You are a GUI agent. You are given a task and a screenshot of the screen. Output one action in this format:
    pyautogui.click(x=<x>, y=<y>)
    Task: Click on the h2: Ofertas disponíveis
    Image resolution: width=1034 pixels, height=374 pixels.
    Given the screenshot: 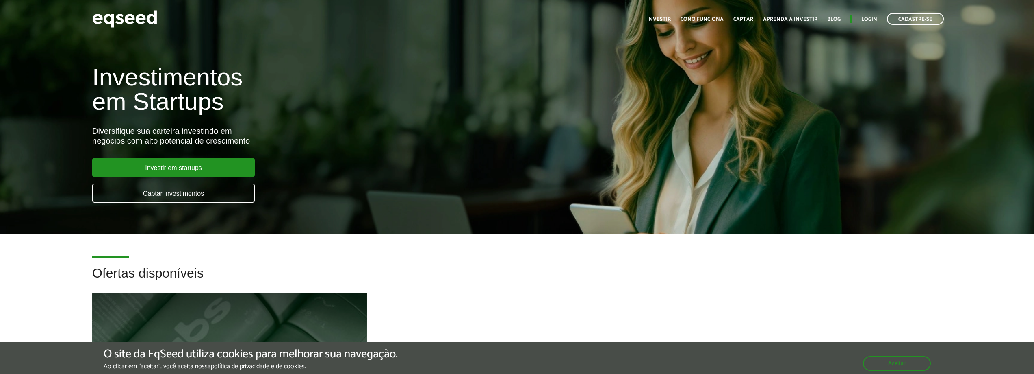 What is the action you would take?
    pyautogui.click(x=517, y=279)
    